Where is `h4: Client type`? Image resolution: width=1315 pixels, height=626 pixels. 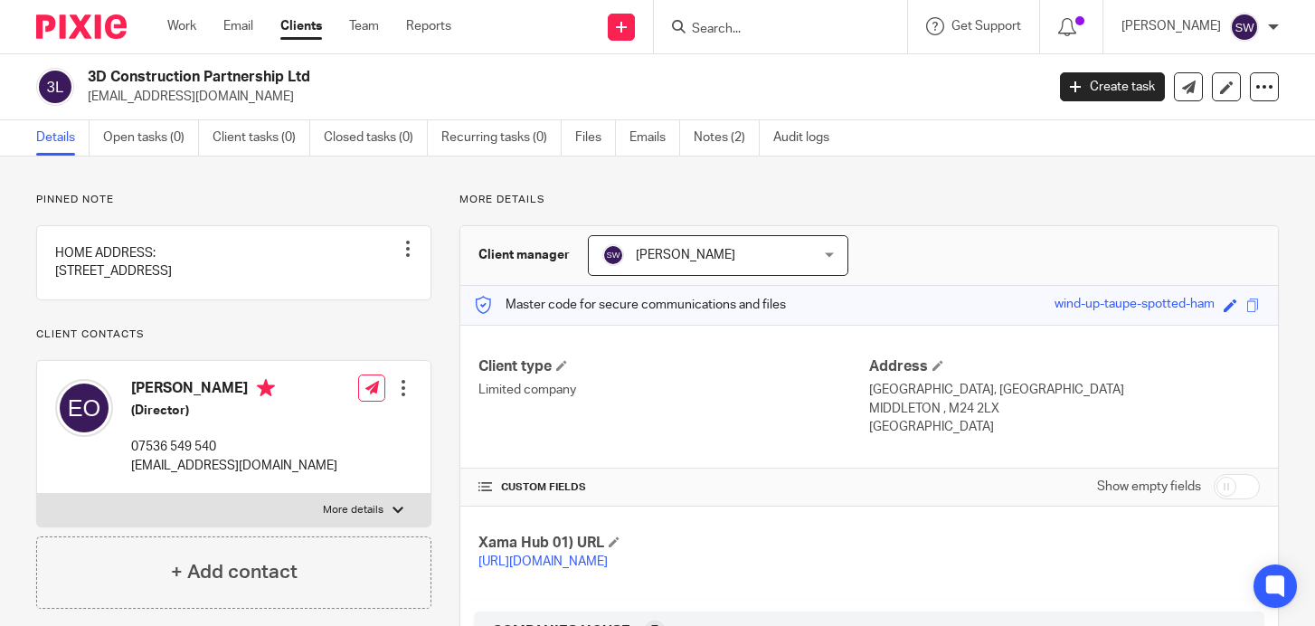
h4: Client type is located at coordinates (674, 366).